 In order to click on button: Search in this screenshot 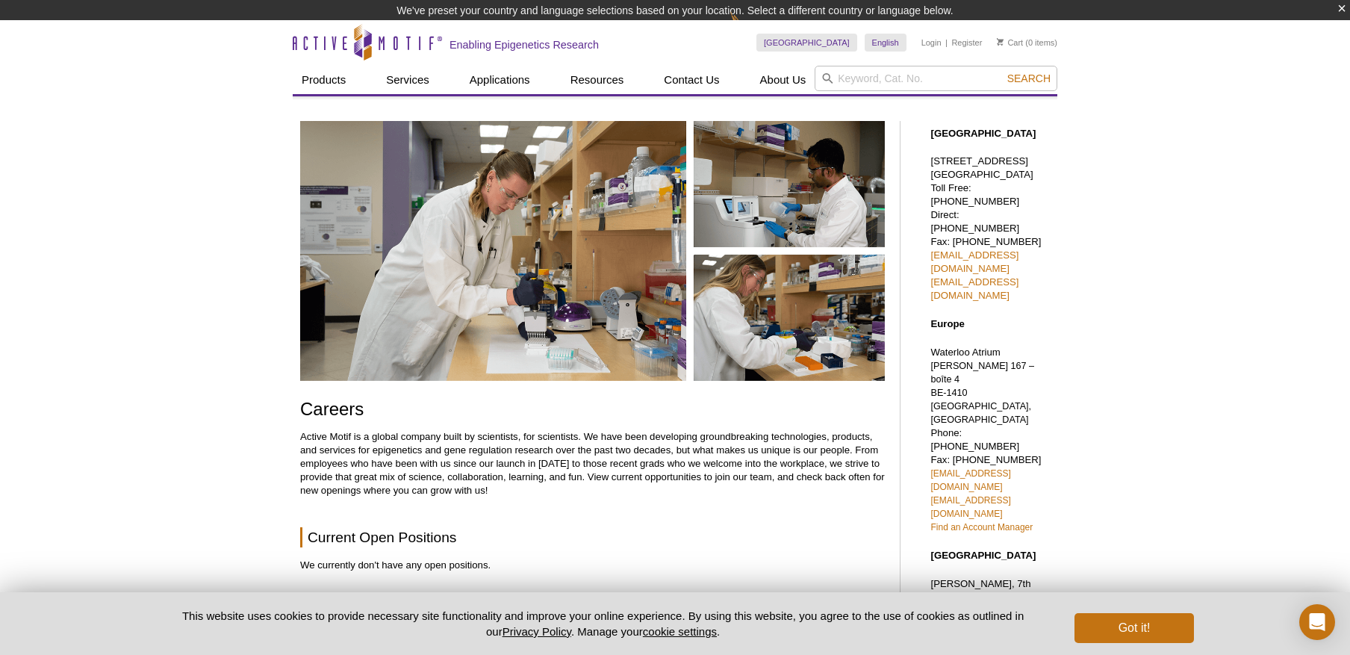, I will do `click(1029, 78)`.